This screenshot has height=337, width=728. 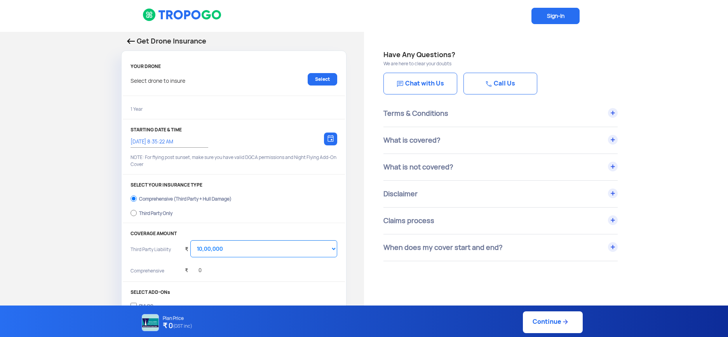 What do you see at coordinates (156, 212) in the screenshot?
I see `div: Third Party Only` at bounding box center [156, 212].